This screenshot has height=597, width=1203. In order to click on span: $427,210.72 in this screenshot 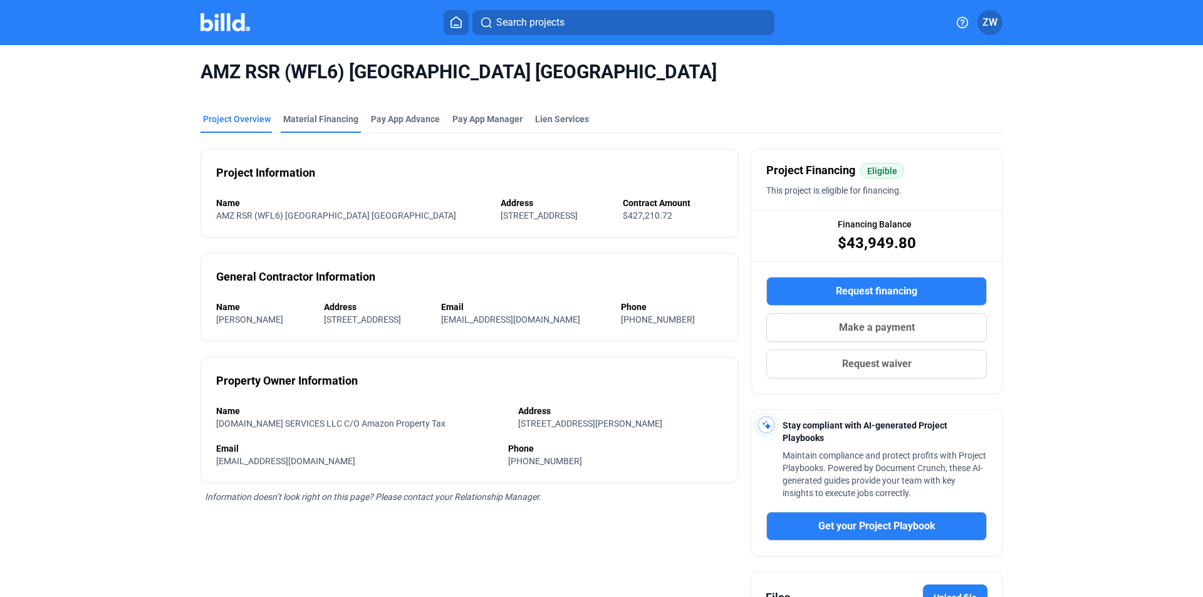, I will do `click(647, 216)`.